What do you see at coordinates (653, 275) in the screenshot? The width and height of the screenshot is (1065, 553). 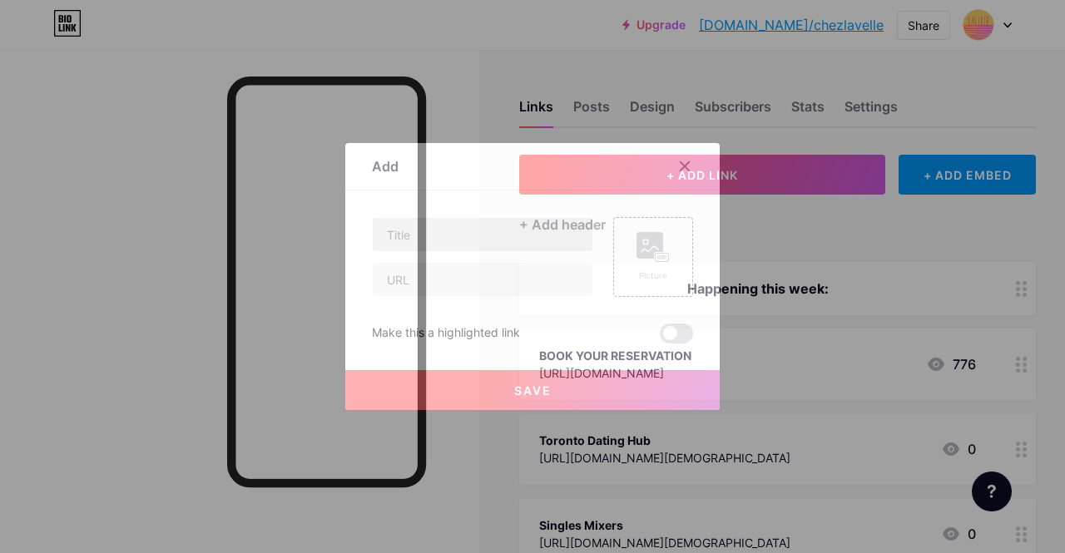 I see `div: Picture` at bounding box center [653, 275].